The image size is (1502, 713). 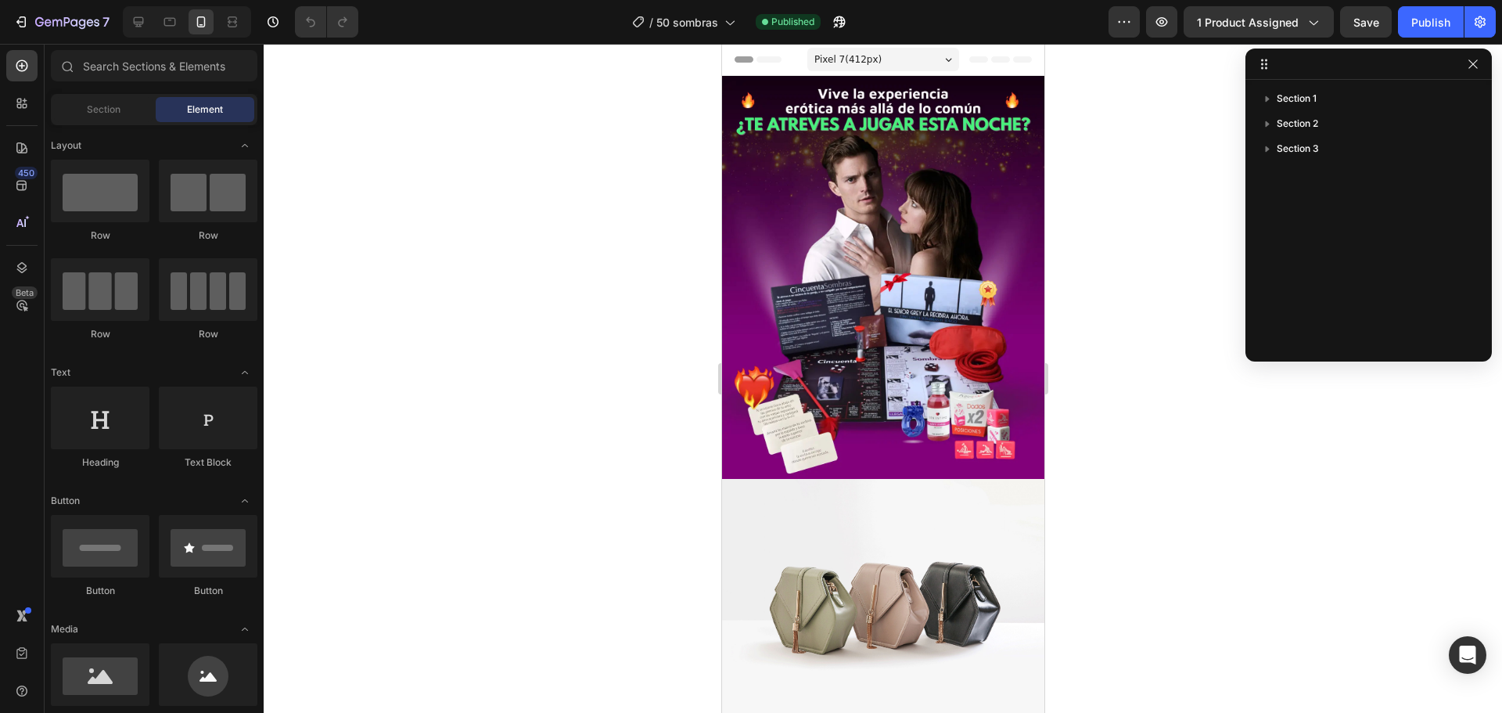 I want to click on span: Section 1, so click(x=1296, y=99).